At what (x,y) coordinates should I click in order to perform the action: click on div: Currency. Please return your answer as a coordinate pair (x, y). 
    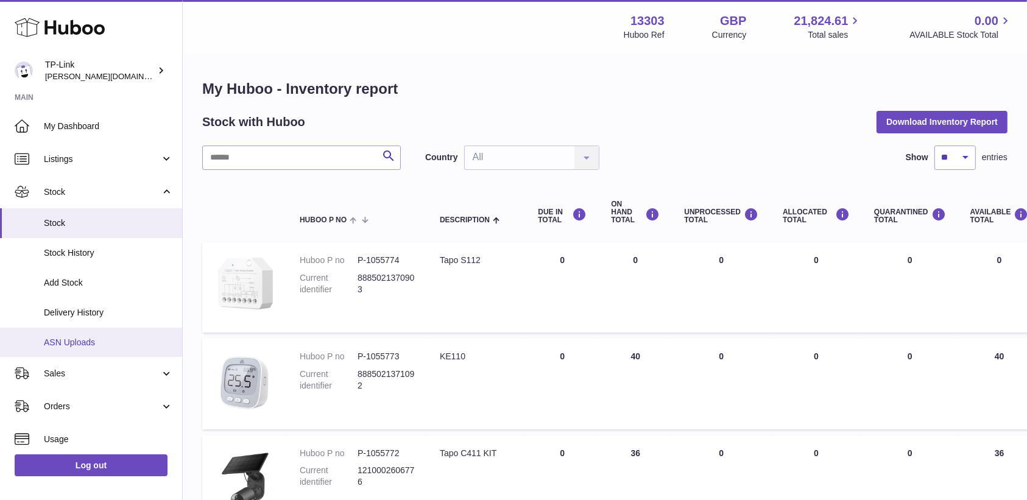
    Looking at the image, I should click on (729, 35).